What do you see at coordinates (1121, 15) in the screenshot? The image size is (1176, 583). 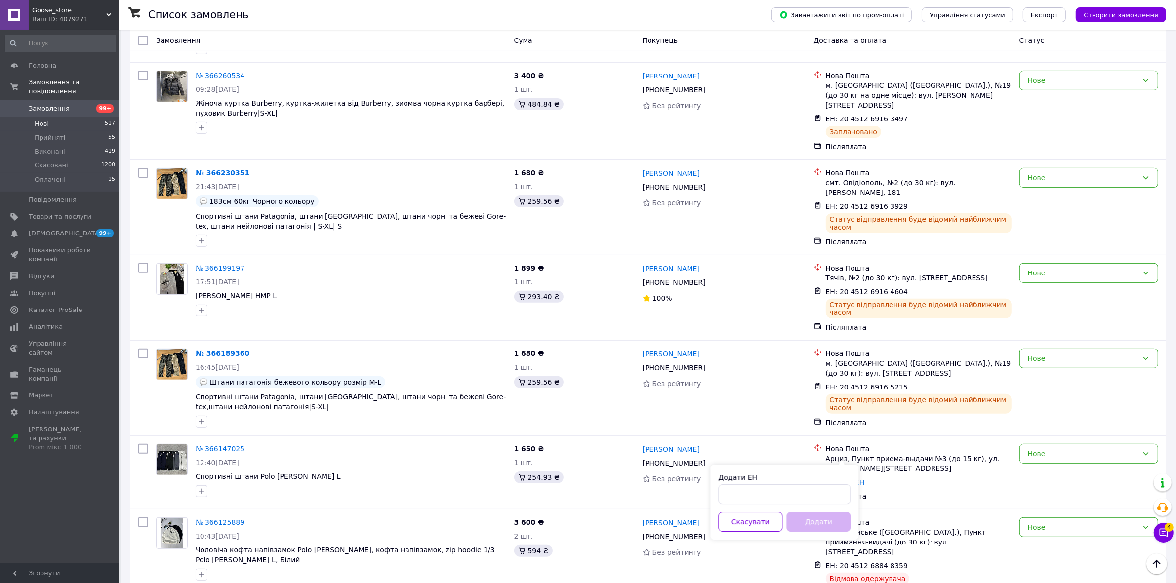 I see `span: Створити замовлення` at bounding box center [1121, 15].